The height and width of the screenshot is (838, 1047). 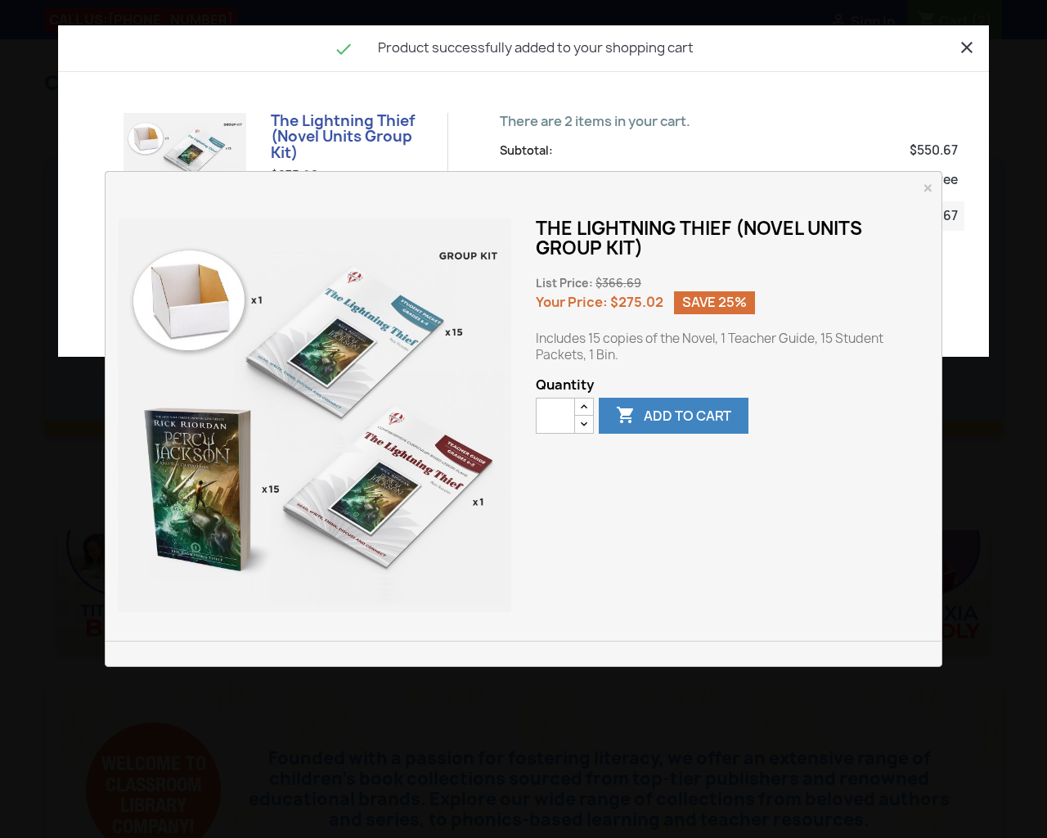 I want to click on button: Close, so click(x=928, y=188).